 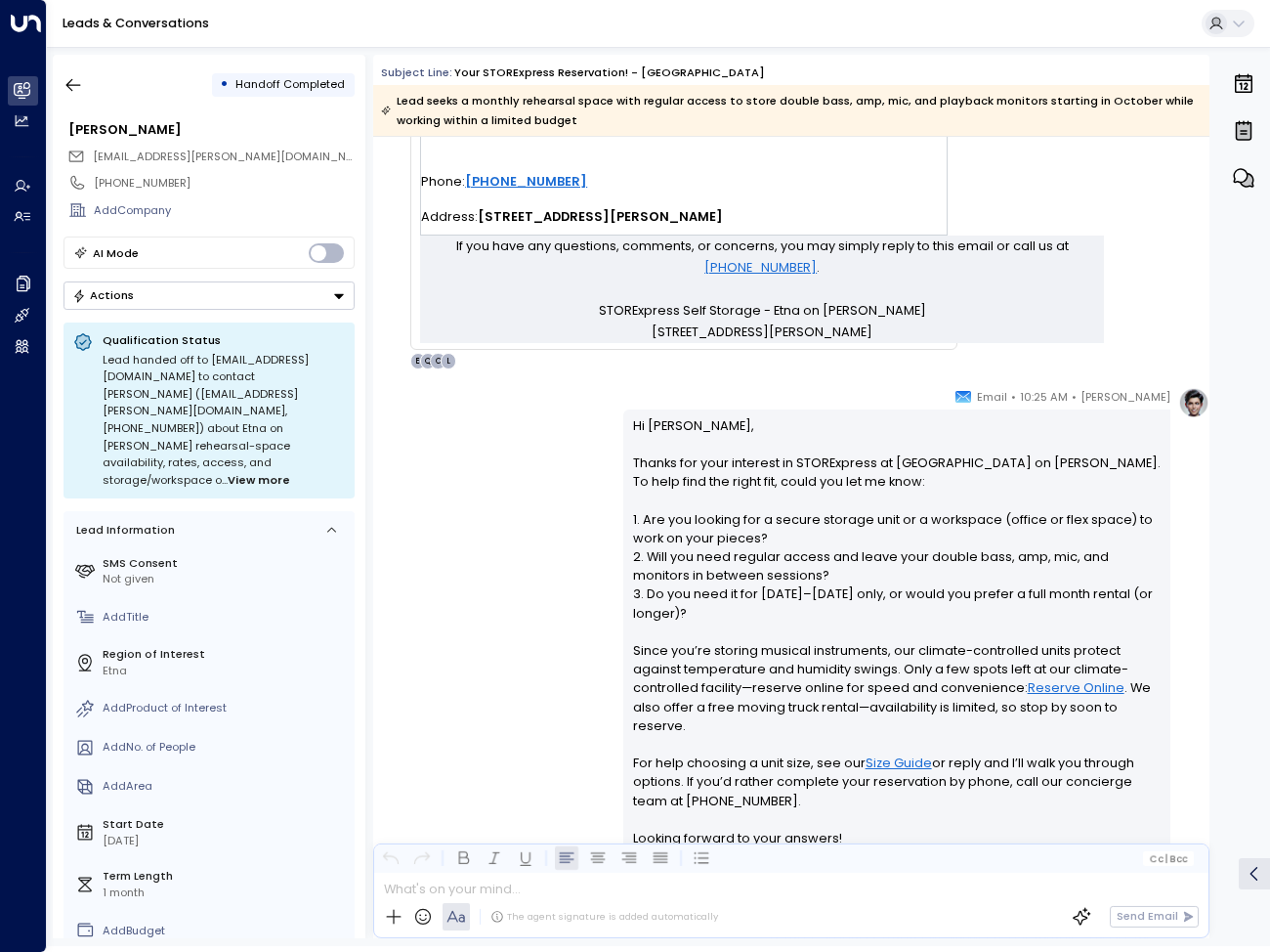 I want to click on div: E, so click(x=418, y=360).